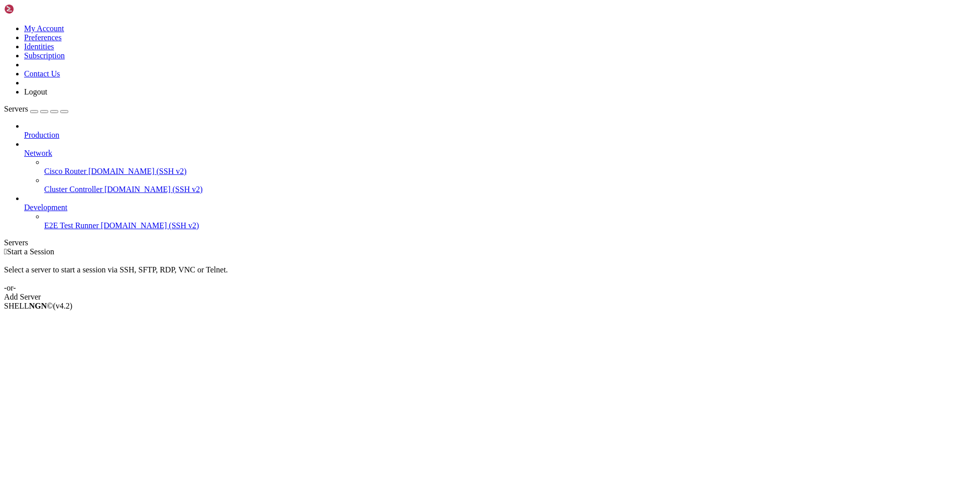 Image resolution: width=964 pixels, height=479 pixels. Describe the element at coordinates (492, 212) in the screenshot. I see `li: Development` at that location.